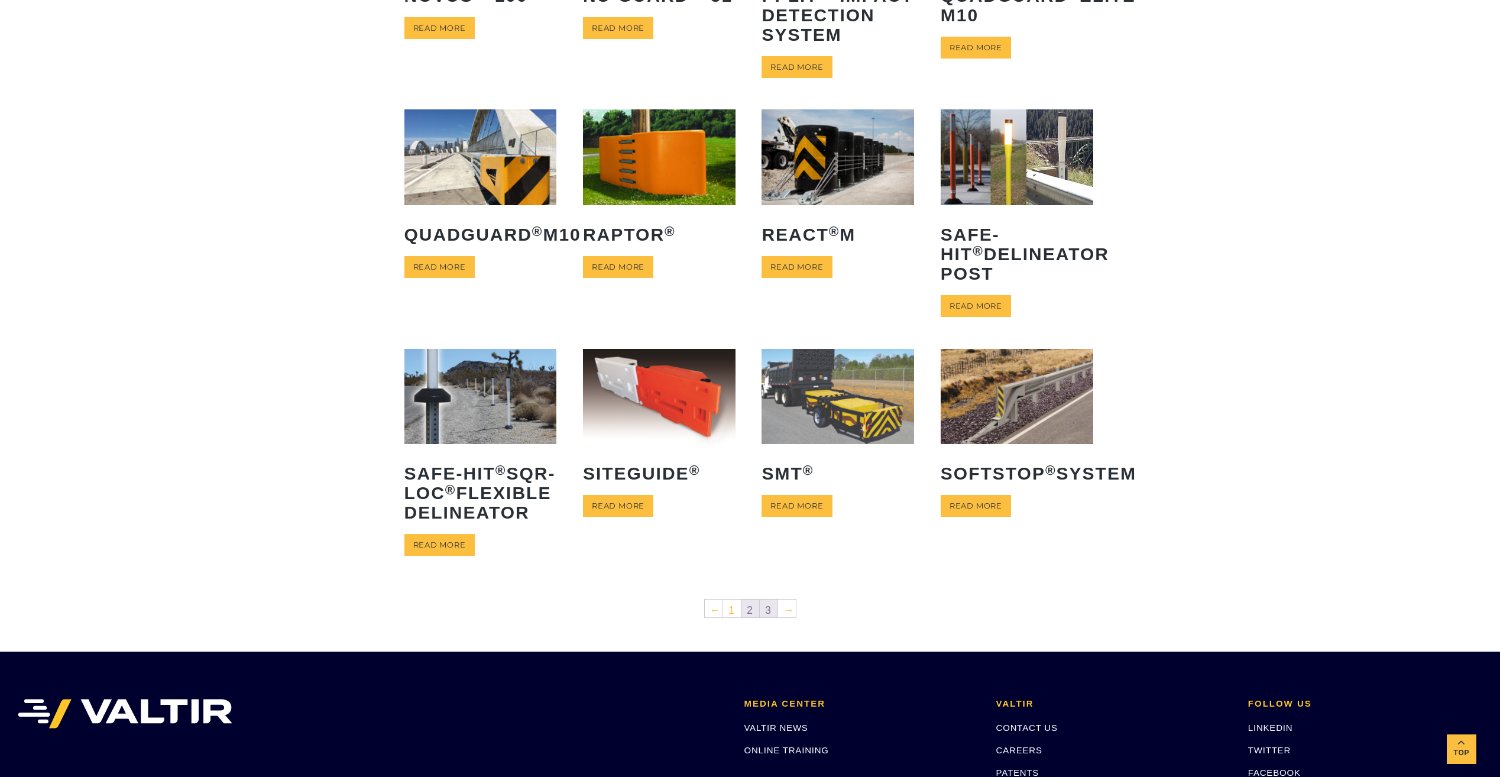 The image size is (1500, 777). I want to click on img: SoftStop System End Terminal, so click(1017, 396).